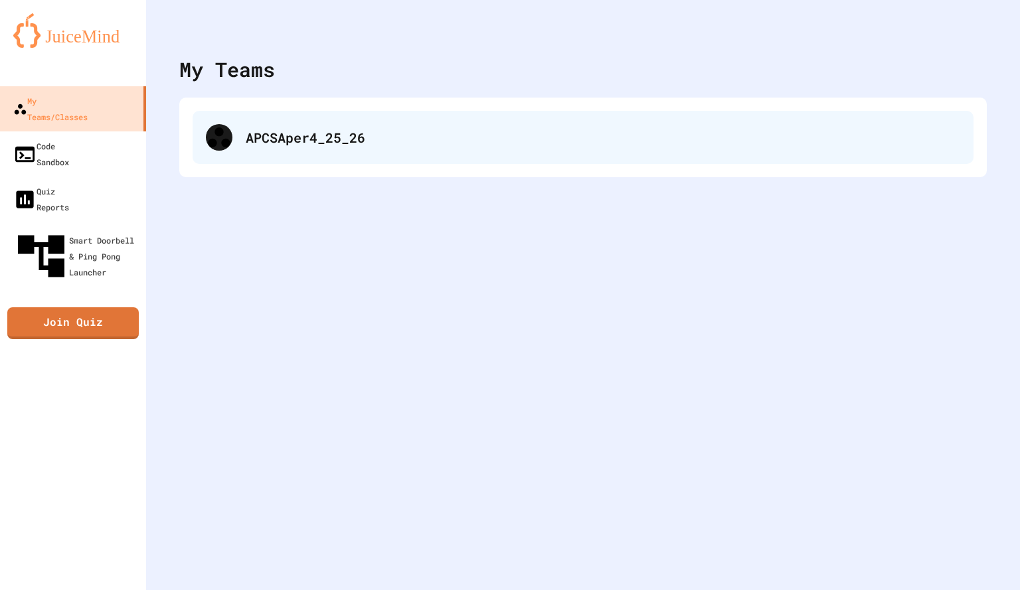  Describe the element at coordinates (73, 323) in the screenshot. I see `a: Join Quiz` at that location.